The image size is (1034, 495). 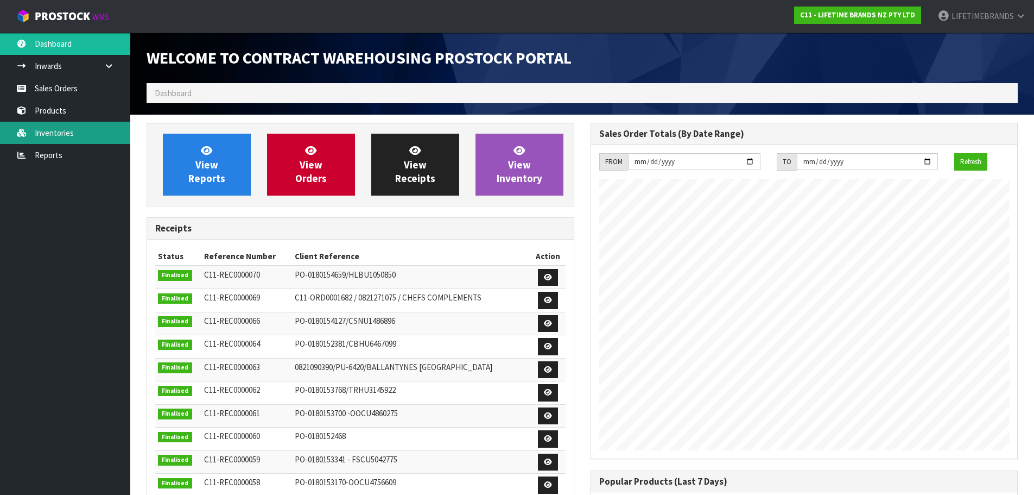 What do you see at coordinates (311, 164) in the screenshot?
I see `span: View Orders` at bounding box center [311, 164].